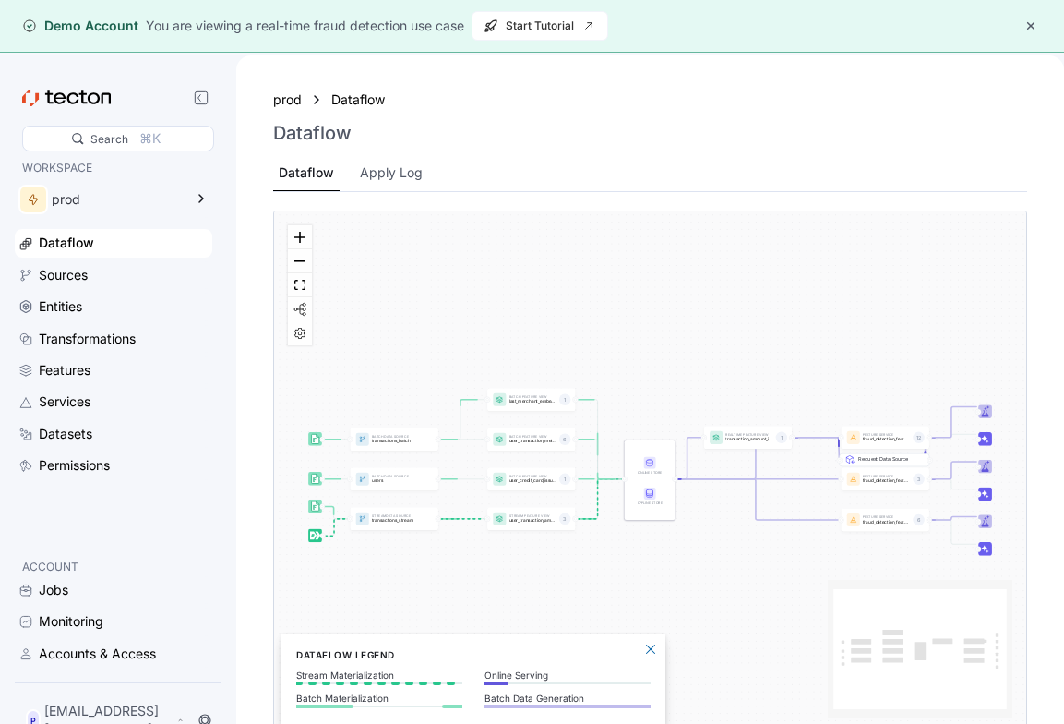  Describe the element at coordinates (531, 439) in the screenshot. I see `div: Batch Feature Viewuser_transaction_metrics6` at that location.